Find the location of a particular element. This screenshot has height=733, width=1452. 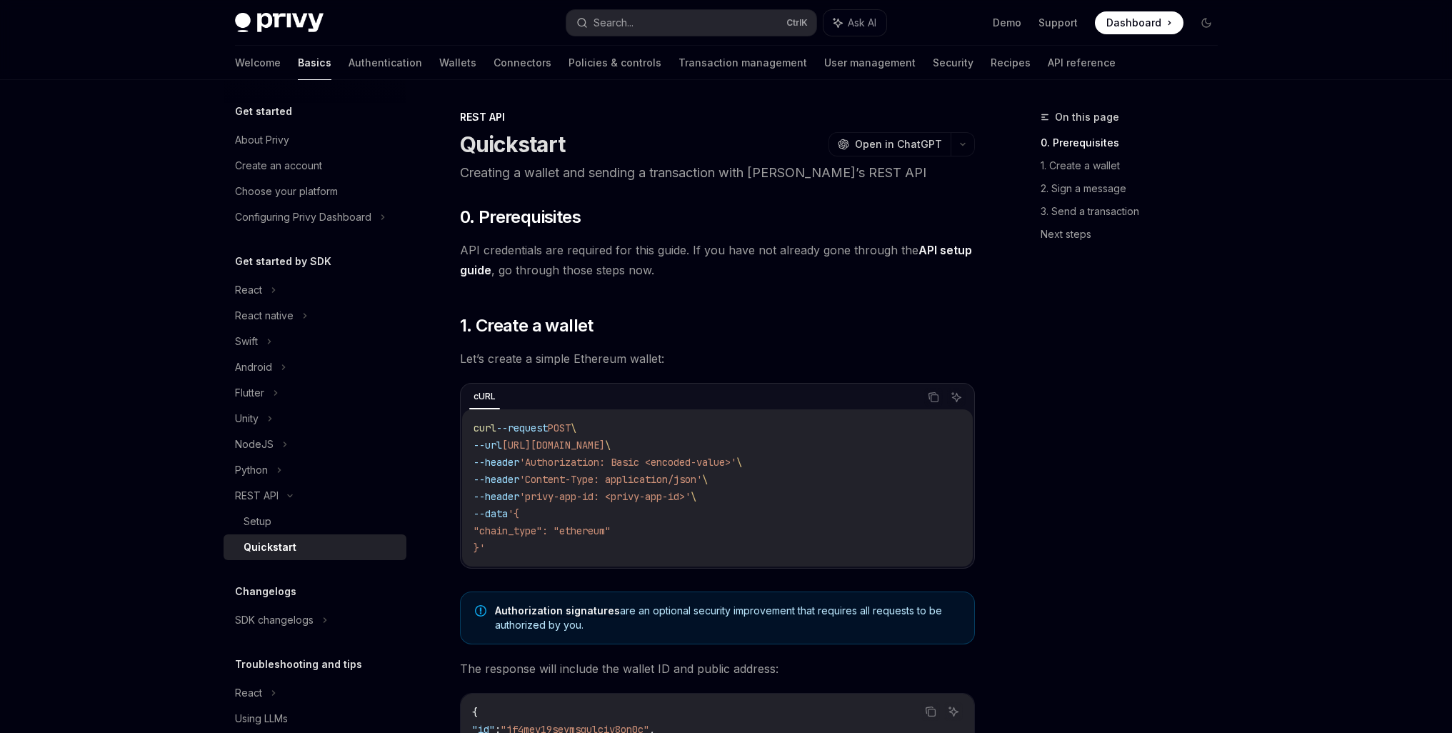

span: Ctrl K is located at coordinates (797, 23).